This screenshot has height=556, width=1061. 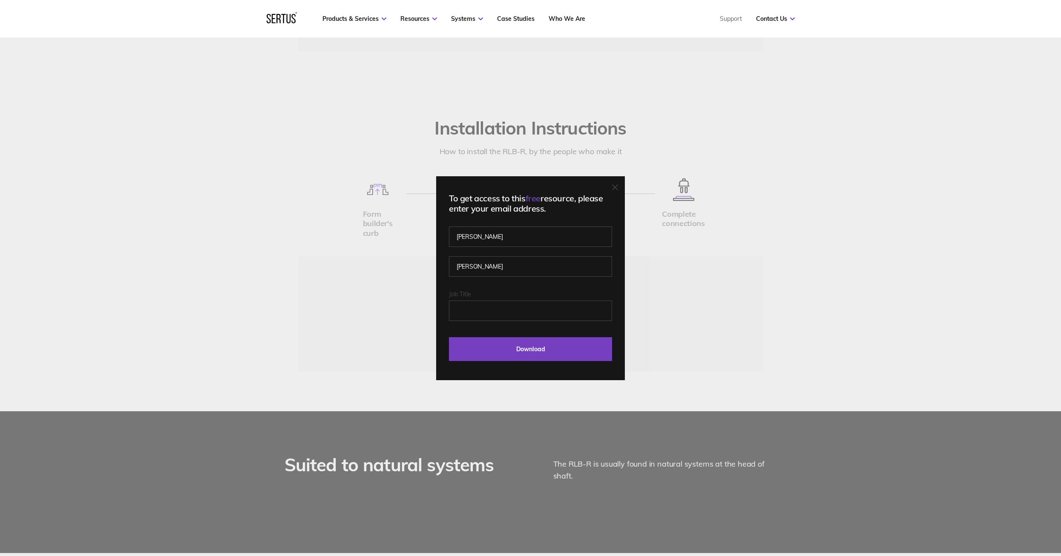 What do you see at coordinates (731, 19) in the screenshot?
I see `a: Support` at bounding box center [731, 19].